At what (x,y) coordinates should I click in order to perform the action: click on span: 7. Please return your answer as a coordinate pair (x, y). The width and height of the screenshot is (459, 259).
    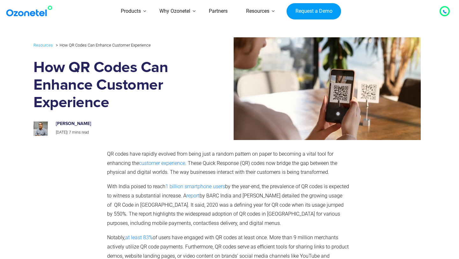
    Looking at the image, I should click on (70, 132).